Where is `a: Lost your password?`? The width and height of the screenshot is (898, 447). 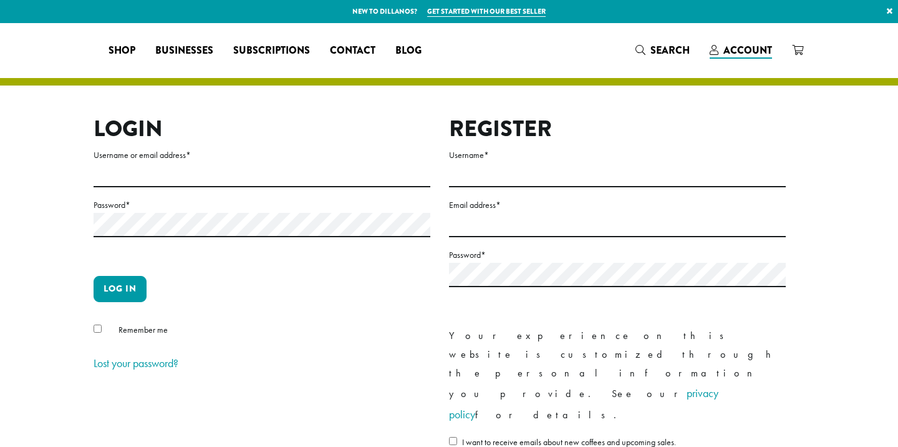 a: Lost your password? is located at coordinates (136, 362).